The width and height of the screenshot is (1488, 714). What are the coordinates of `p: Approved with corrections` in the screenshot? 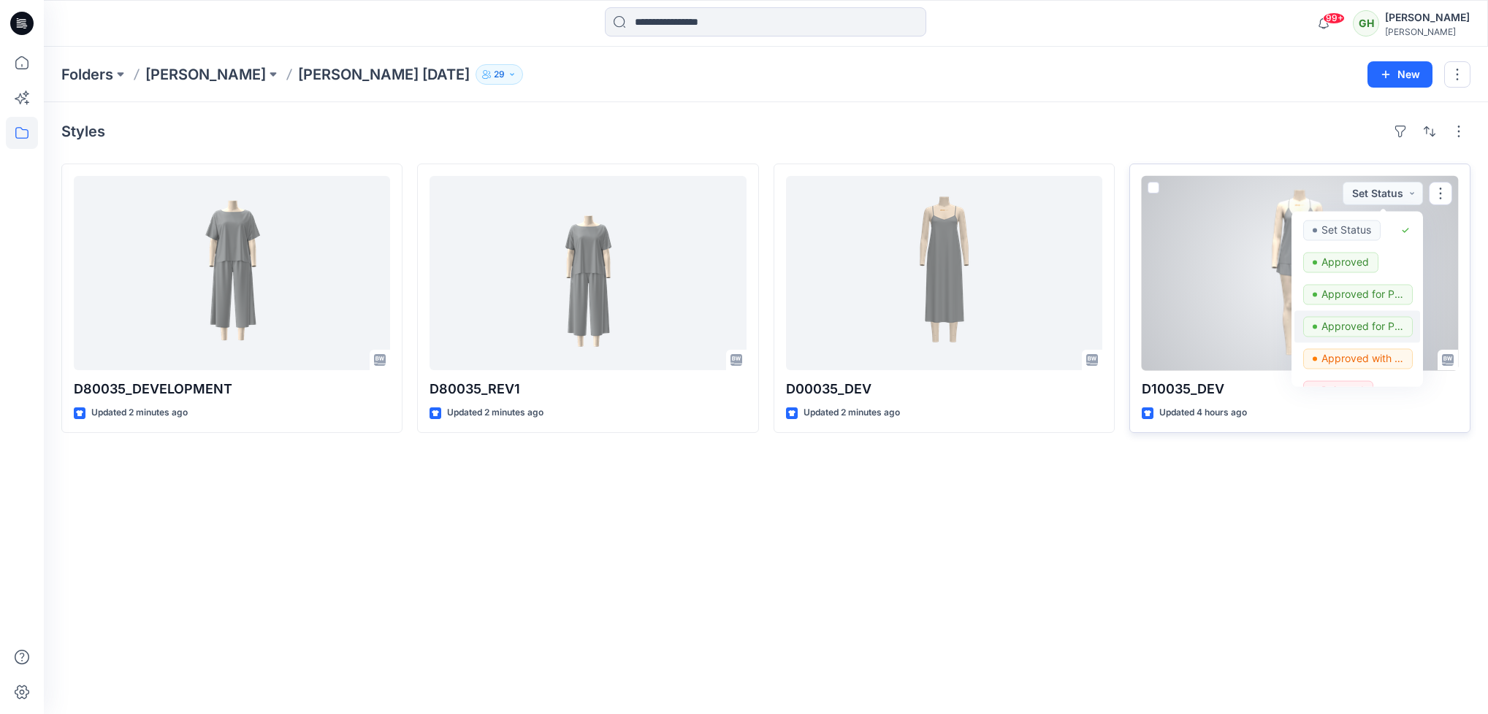 It's located at (1362, 359).